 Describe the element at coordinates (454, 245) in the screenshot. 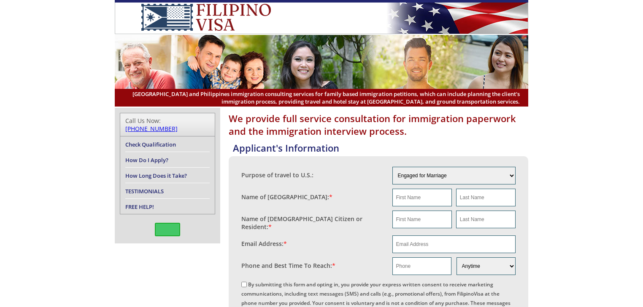

I see `input: Email Address` at that location.